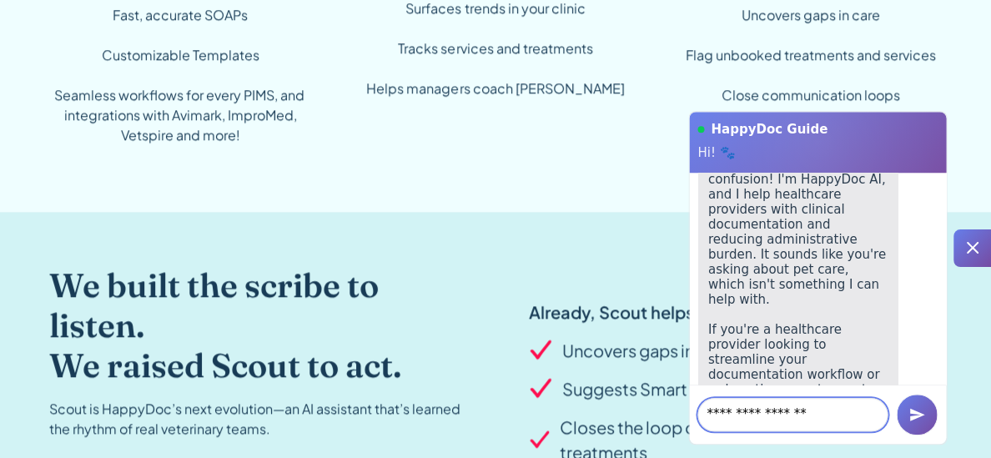 The width and height of the screenshot is (991, 458). Describe the element at coordinates (811, 55) in the screenshot. I see `div: Uncovers gaps in care Flag unbooked treatments and services Close communication loops` at that location.